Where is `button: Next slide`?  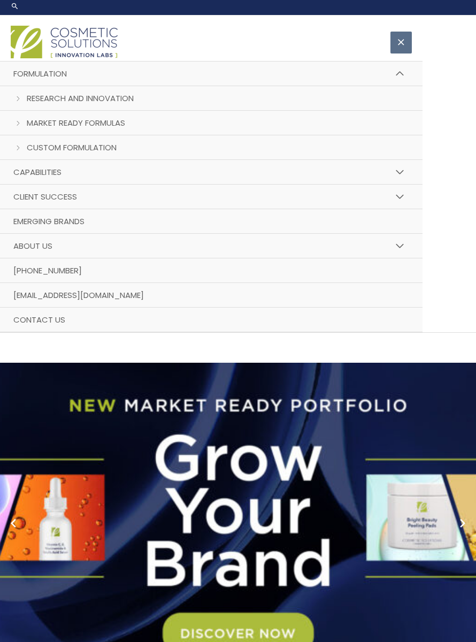
button: Next slide is located at coordinates (463, 523).